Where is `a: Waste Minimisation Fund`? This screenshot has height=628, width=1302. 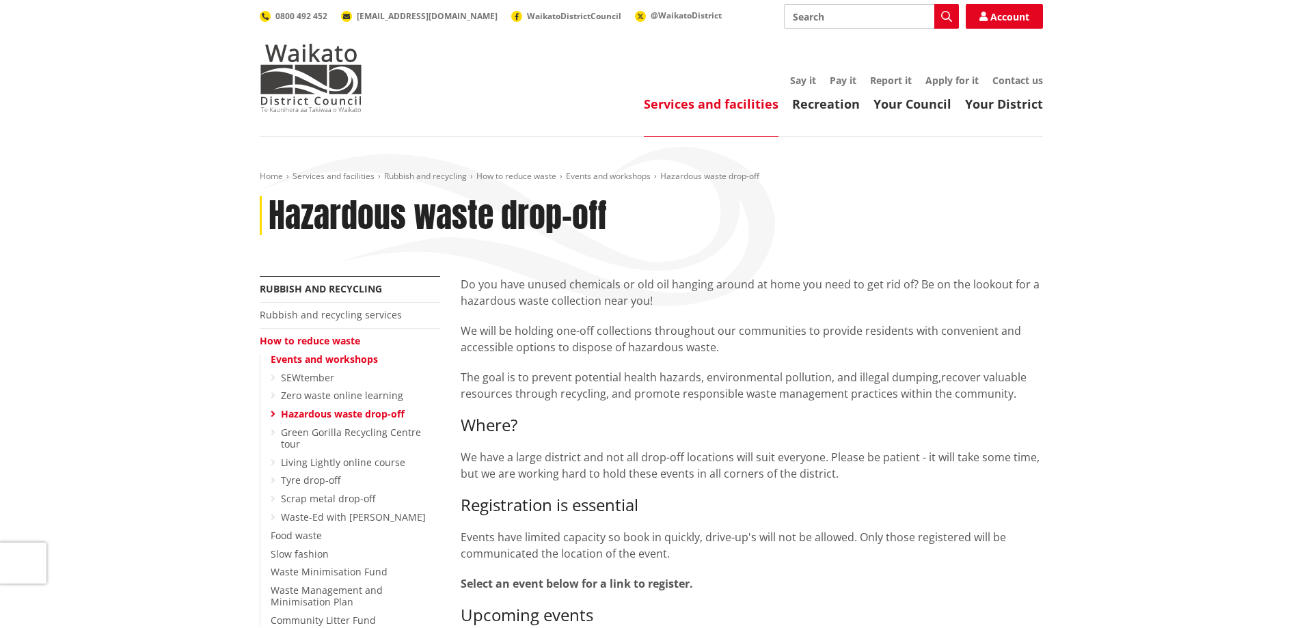
a: Waste Minimisation Fund is located at coordinates (329, 571).